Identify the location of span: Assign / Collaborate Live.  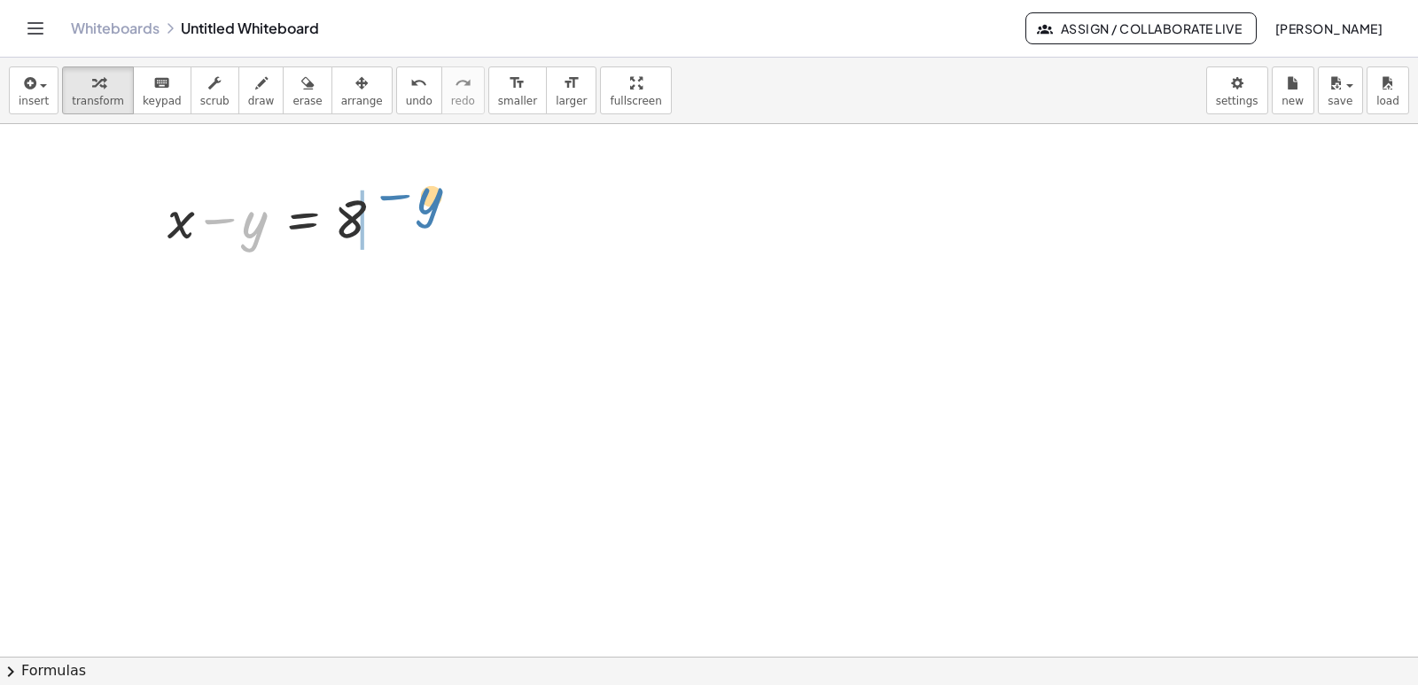
(1141, 28).